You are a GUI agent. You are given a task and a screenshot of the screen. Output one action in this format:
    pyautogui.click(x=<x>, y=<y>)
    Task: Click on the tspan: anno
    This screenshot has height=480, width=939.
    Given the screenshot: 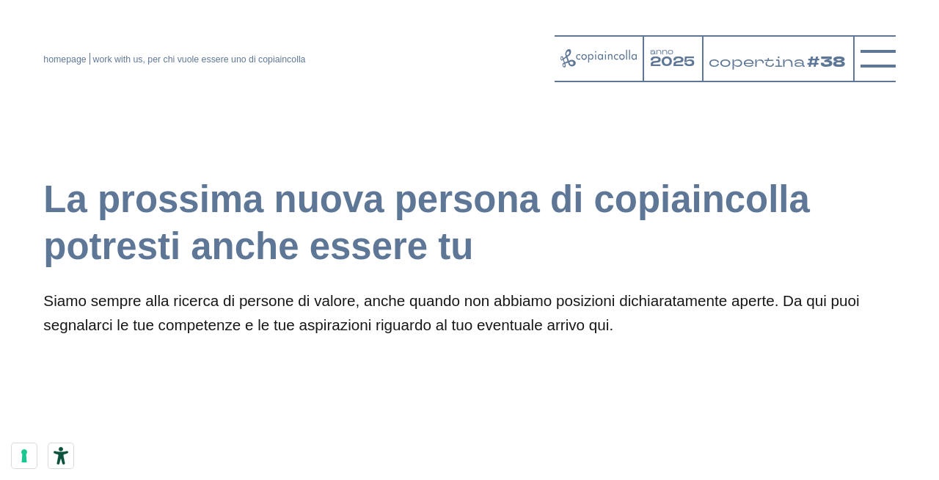 What is the action you would take?
    pyautogui.click(x=662, y=51)
    